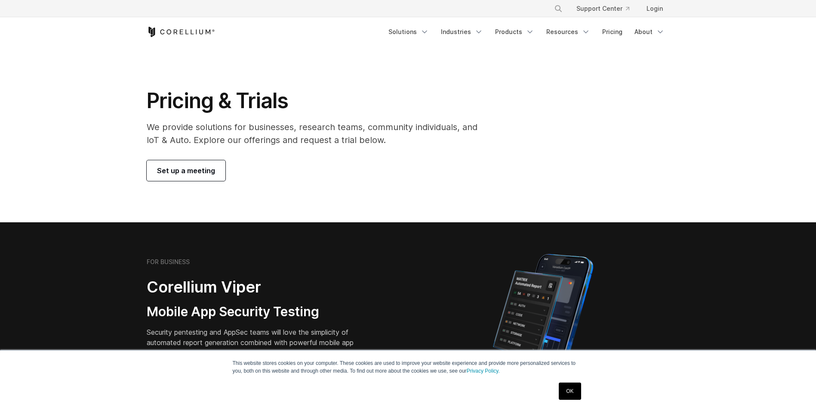 This screenshot has width=816, height=411. I want to click on img: Corellium MATRIX automated report on iPhone showing app vulnerability test results across securit..., so click(543, 325).